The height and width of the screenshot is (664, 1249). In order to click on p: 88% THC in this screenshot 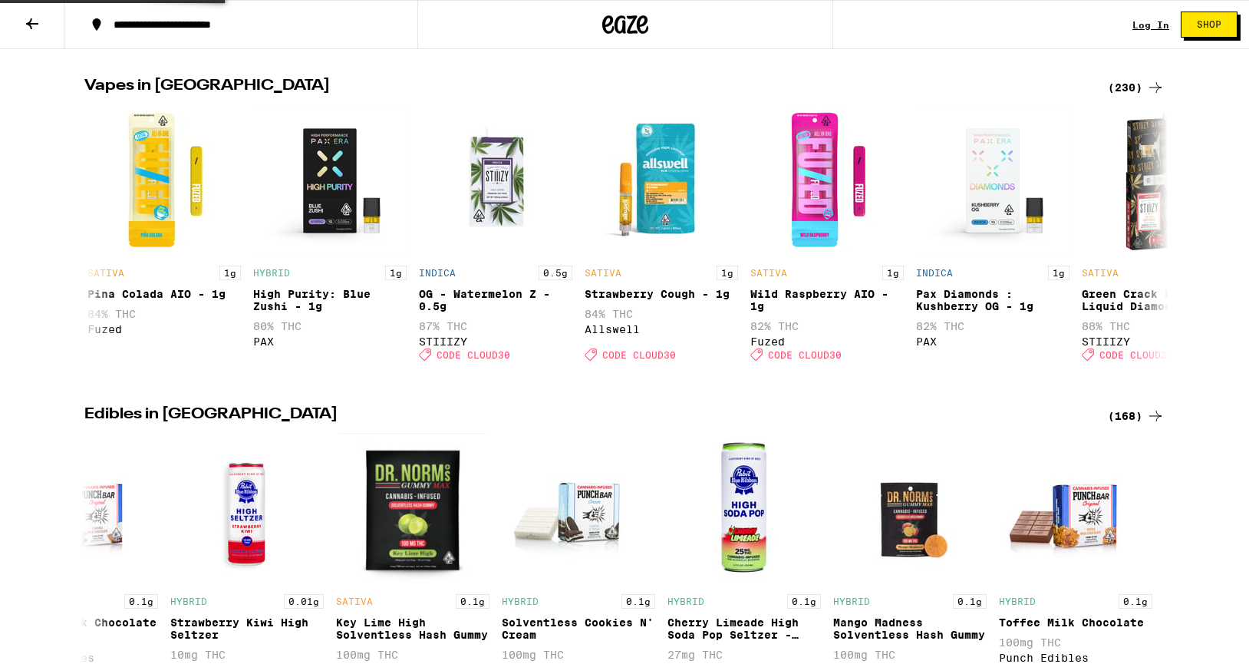, I will do `click(1159, 326)`.